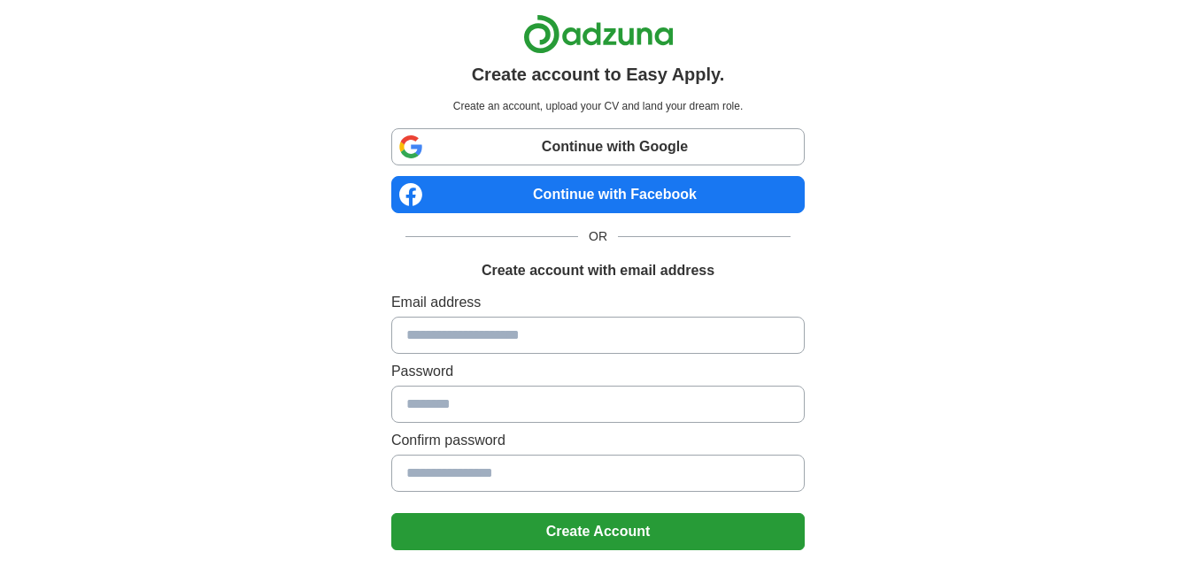 Image resolution: width=1196 pixels, height=567 pixels. What do you see at coordinates (598, 34) in the screenshot?
I see `img: Adzuna logo` at bounding box center [598, 34].